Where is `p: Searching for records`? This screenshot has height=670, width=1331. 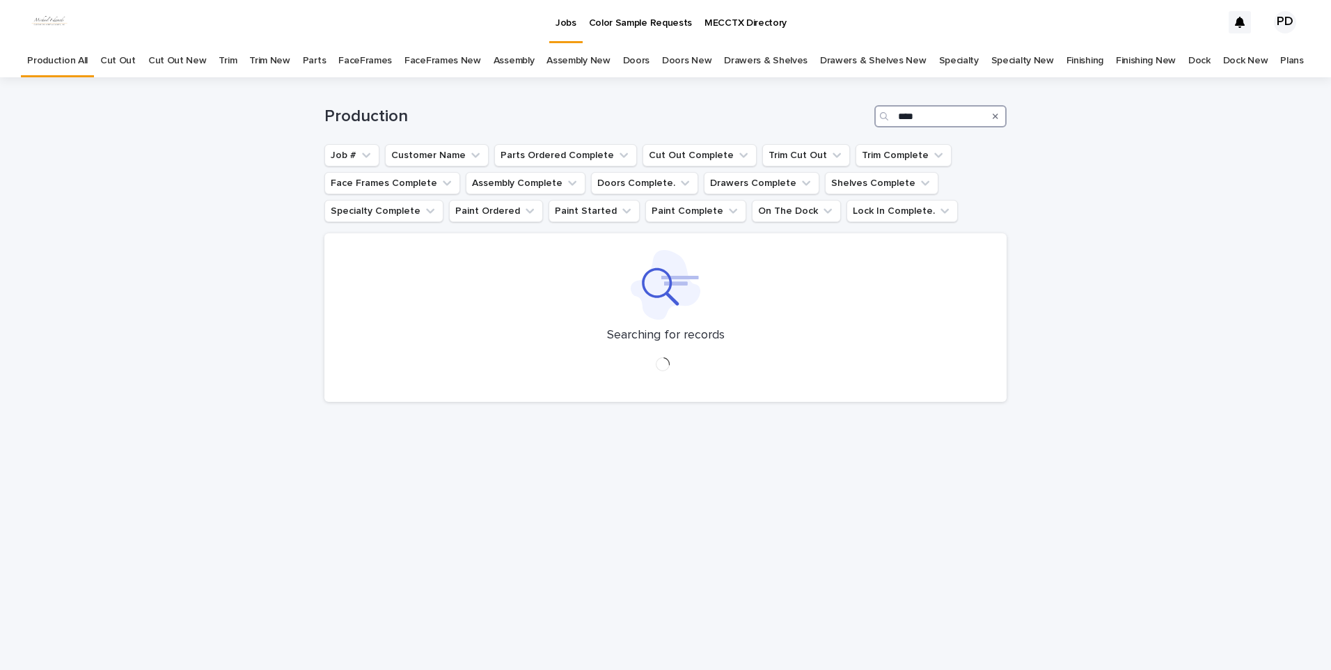 p: Searching for records is located at coordinates (666, 336).